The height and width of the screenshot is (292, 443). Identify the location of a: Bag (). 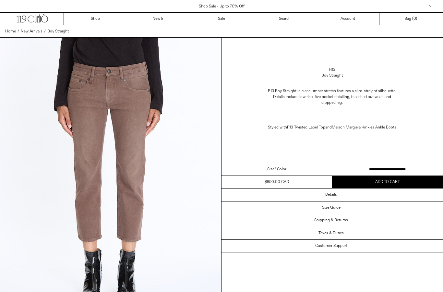
(411, 19).